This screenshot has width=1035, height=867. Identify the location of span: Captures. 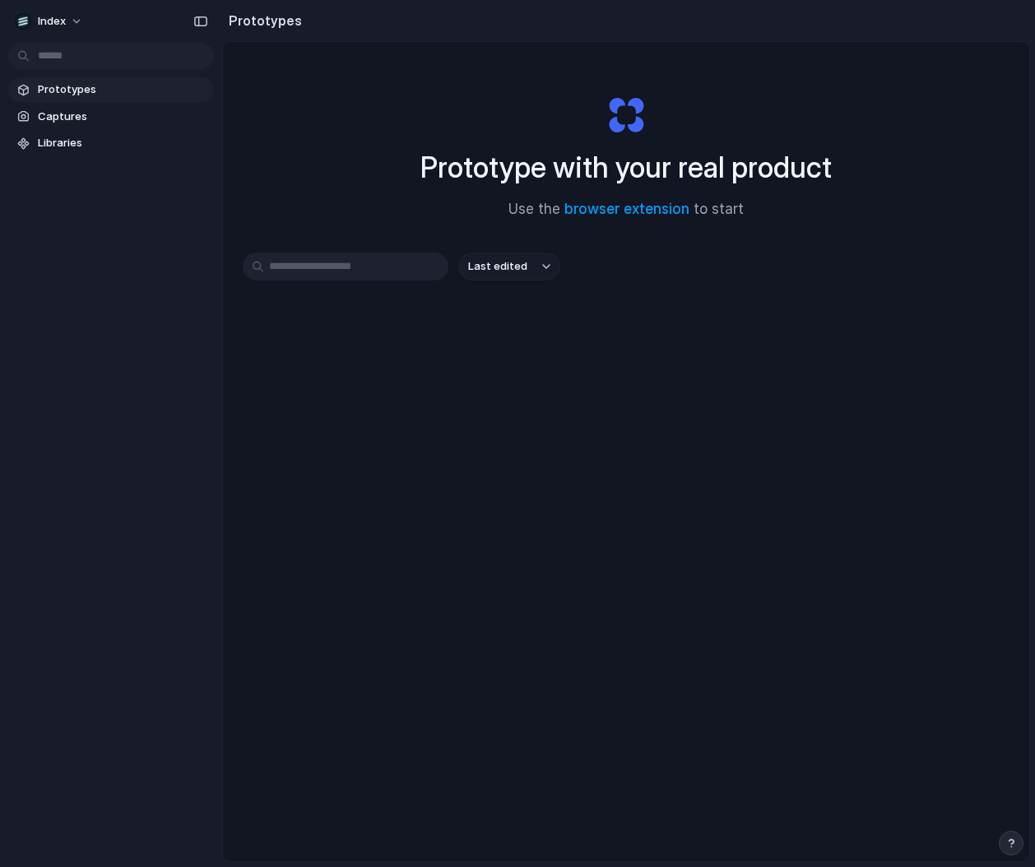
(123, 117).